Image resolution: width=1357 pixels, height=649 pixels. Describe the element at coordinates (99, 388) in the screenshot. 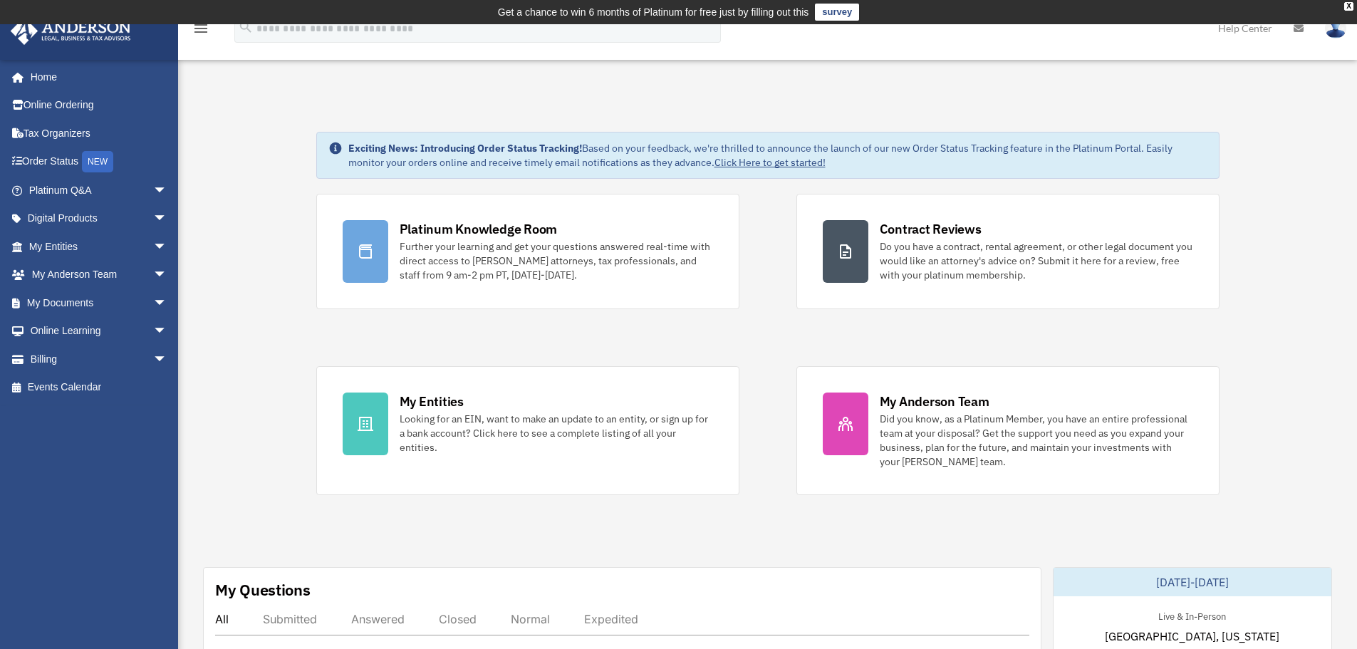

I see `a: Events Calendar` at that location.